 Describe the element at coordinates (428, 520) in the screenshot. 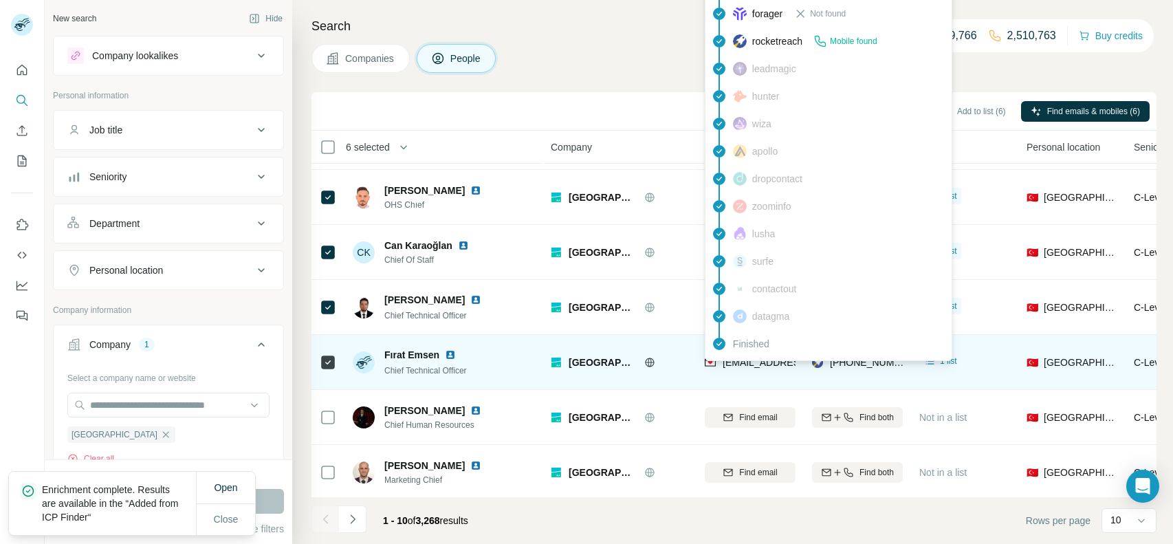

I see `span: 3,268` at that location.